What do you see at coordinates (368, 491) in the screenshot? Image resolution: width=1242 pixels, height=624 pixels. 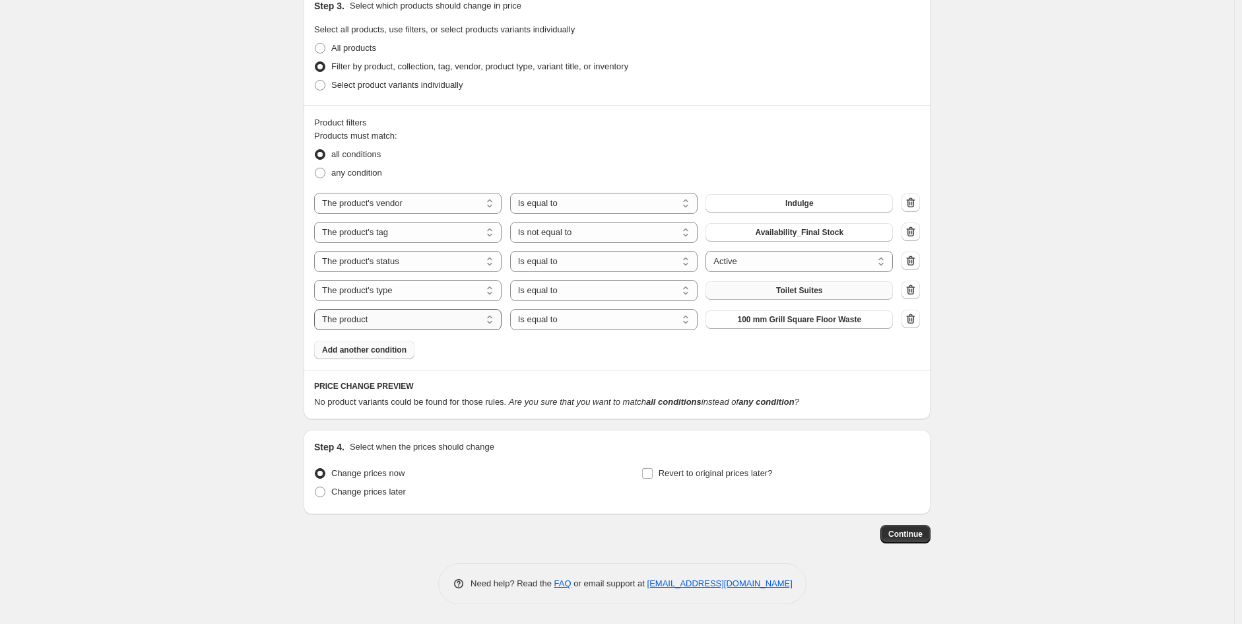 I see `span: Change prices later` at bounding box center [368, 491].